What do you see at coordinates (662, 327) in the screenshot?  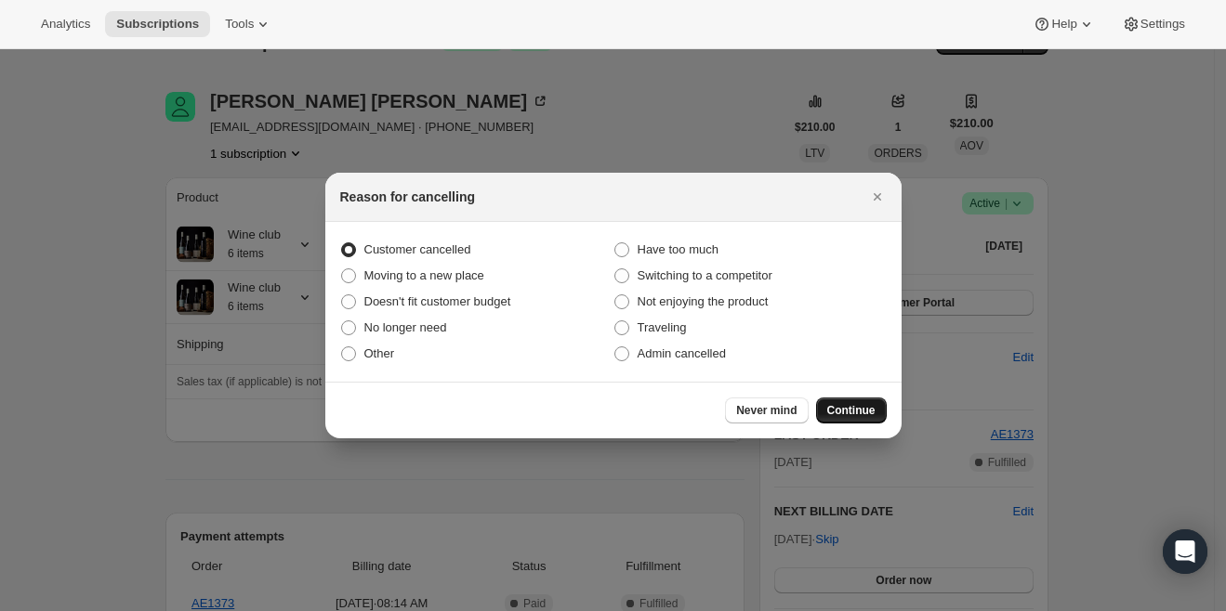 I see `span: Traveling` at bounding box center [662, 327].